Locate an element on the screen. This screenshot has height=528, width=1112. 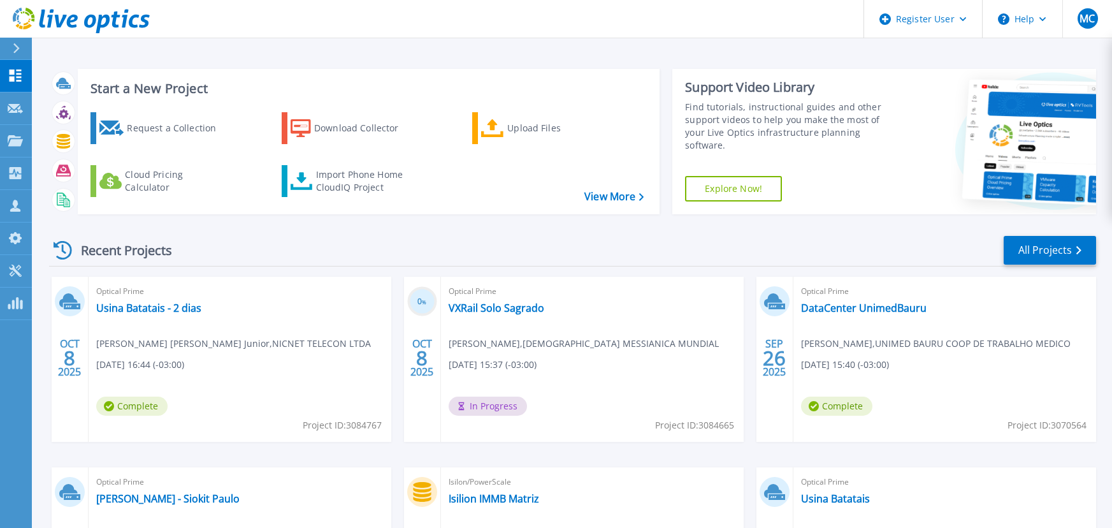
div: Upload Files is located at coordinates (558, 128).